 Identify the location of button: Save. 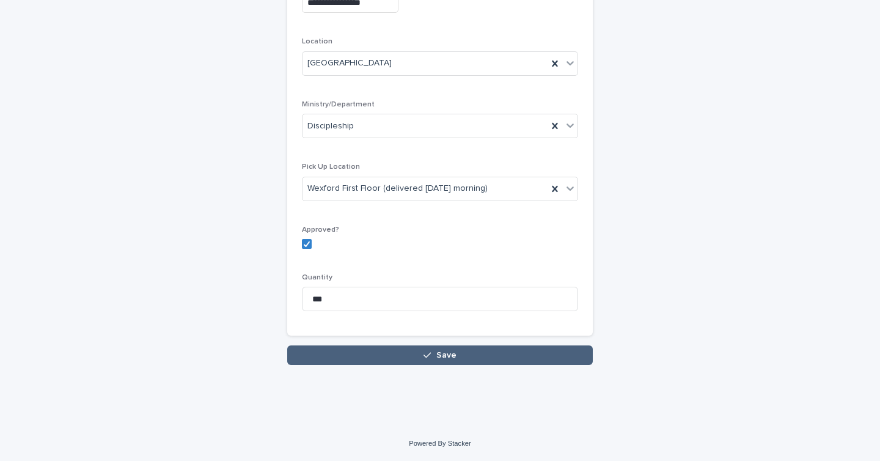
(440, 355).